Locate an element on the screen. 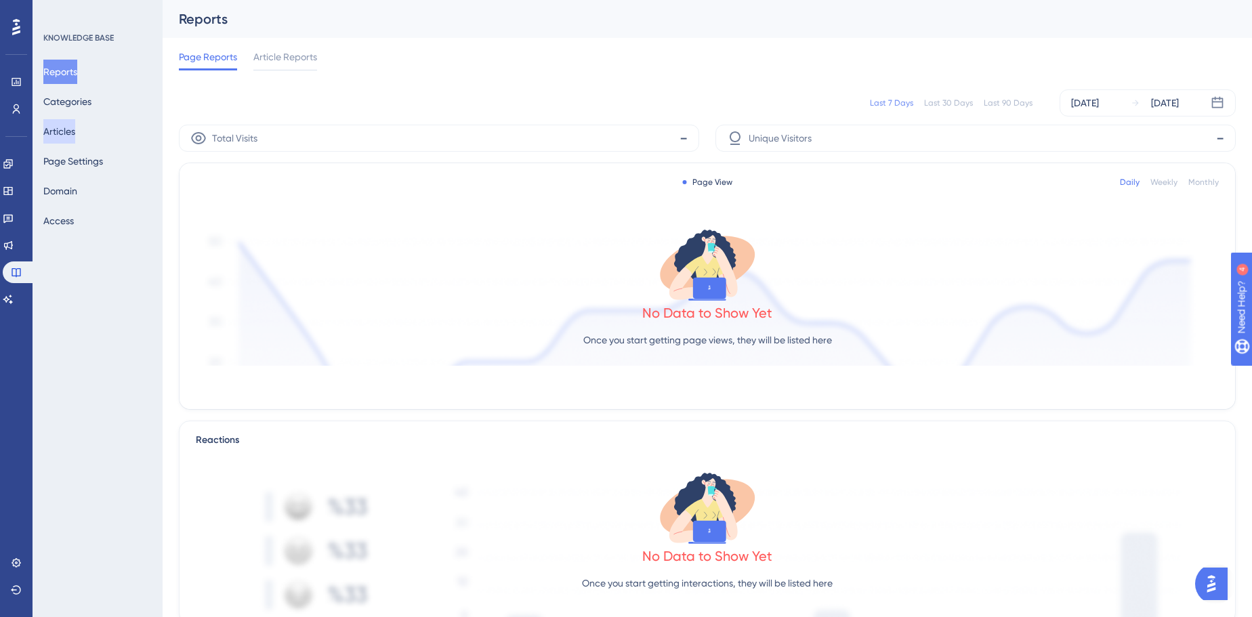  div: Reactions is located at coordinates (707, 440).